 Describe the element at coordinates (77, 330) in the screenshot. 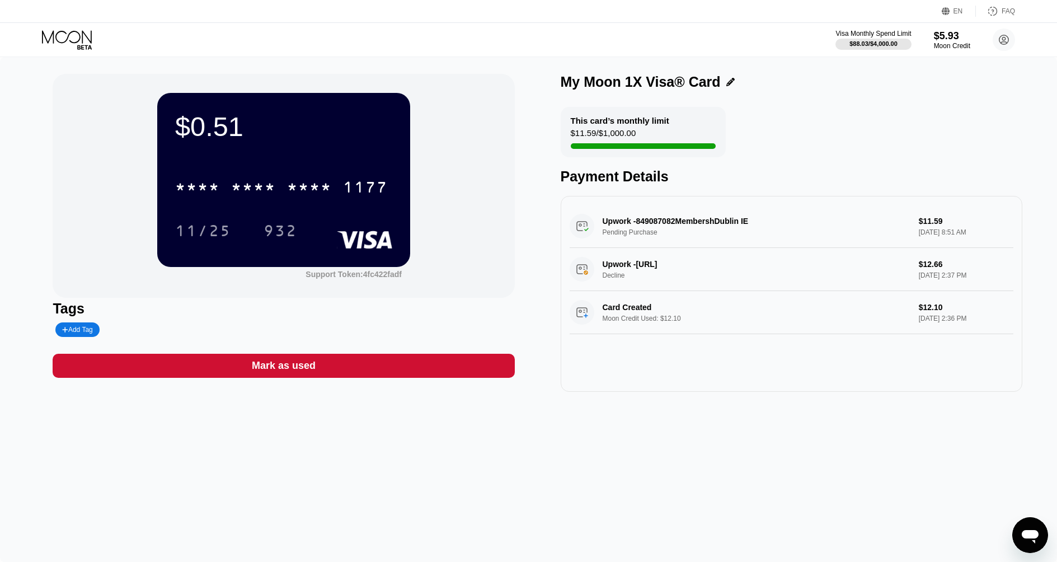

I see `div: Add Tag` at that location.